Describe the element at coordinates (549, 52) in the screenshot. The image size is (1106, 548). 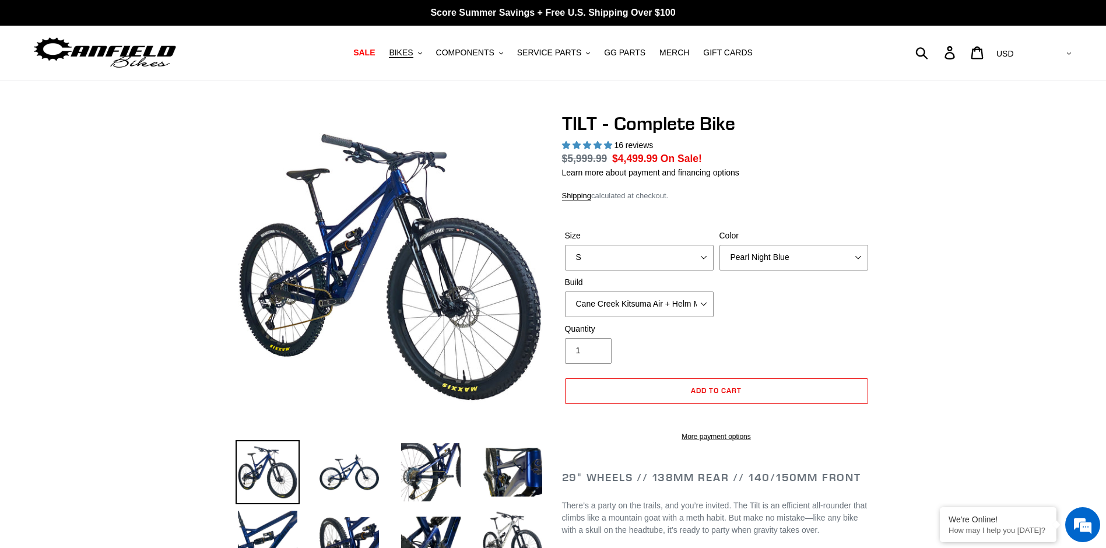
I see `span: SERVICE PARTS` at that location.